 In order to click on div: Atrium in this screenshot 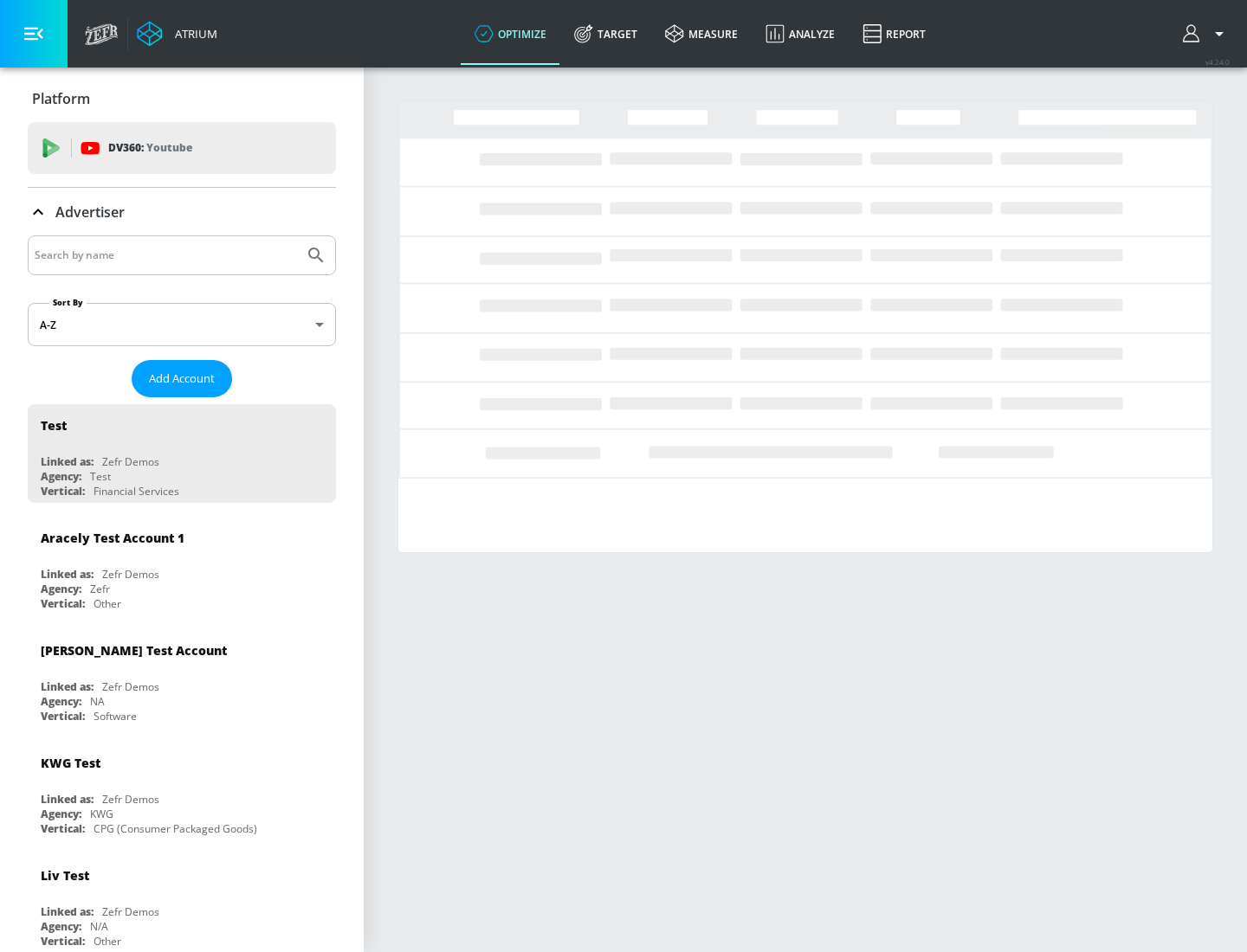, I will do `click(193, 34)`.